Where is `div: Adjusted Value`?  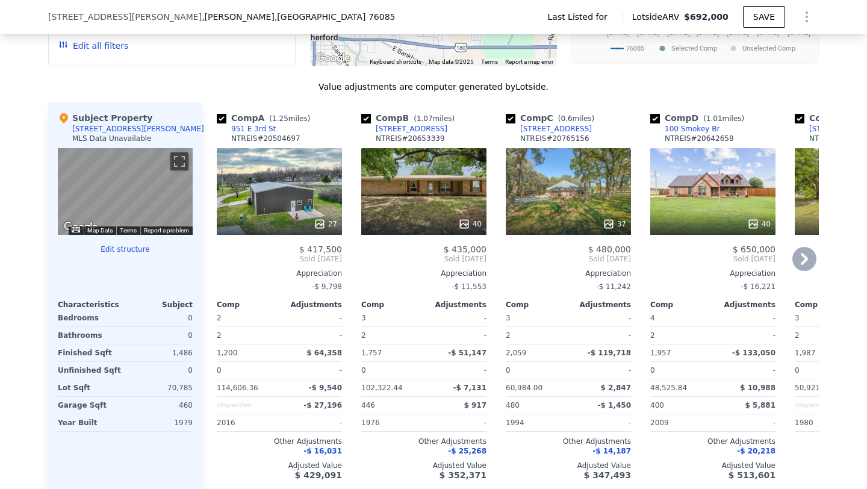 div: Adjusted Value is located at coordinates (713, 465).